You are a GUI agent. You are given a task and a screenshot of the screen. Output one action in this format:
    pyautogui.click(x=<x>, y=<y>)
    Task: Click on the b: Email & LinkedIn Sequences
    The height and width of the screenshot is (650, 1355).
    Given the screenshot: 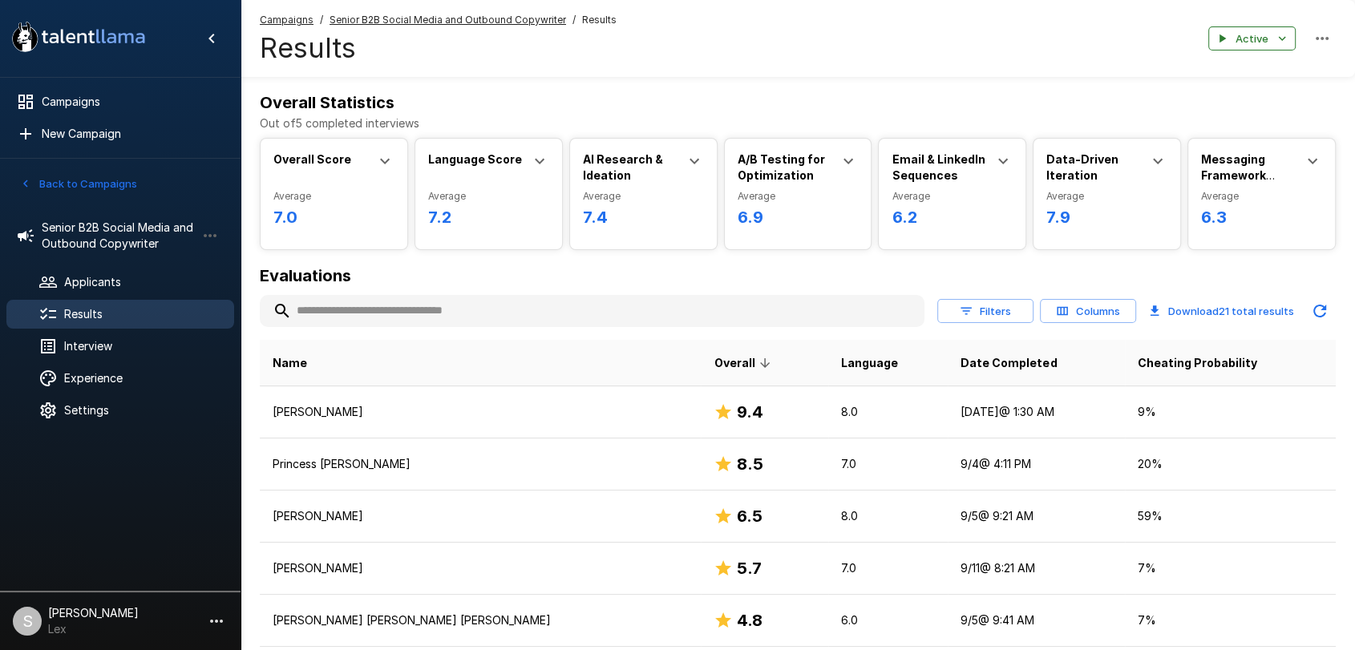 What is the action you would take?
    pyautogui.click(x=938, y=167)
    